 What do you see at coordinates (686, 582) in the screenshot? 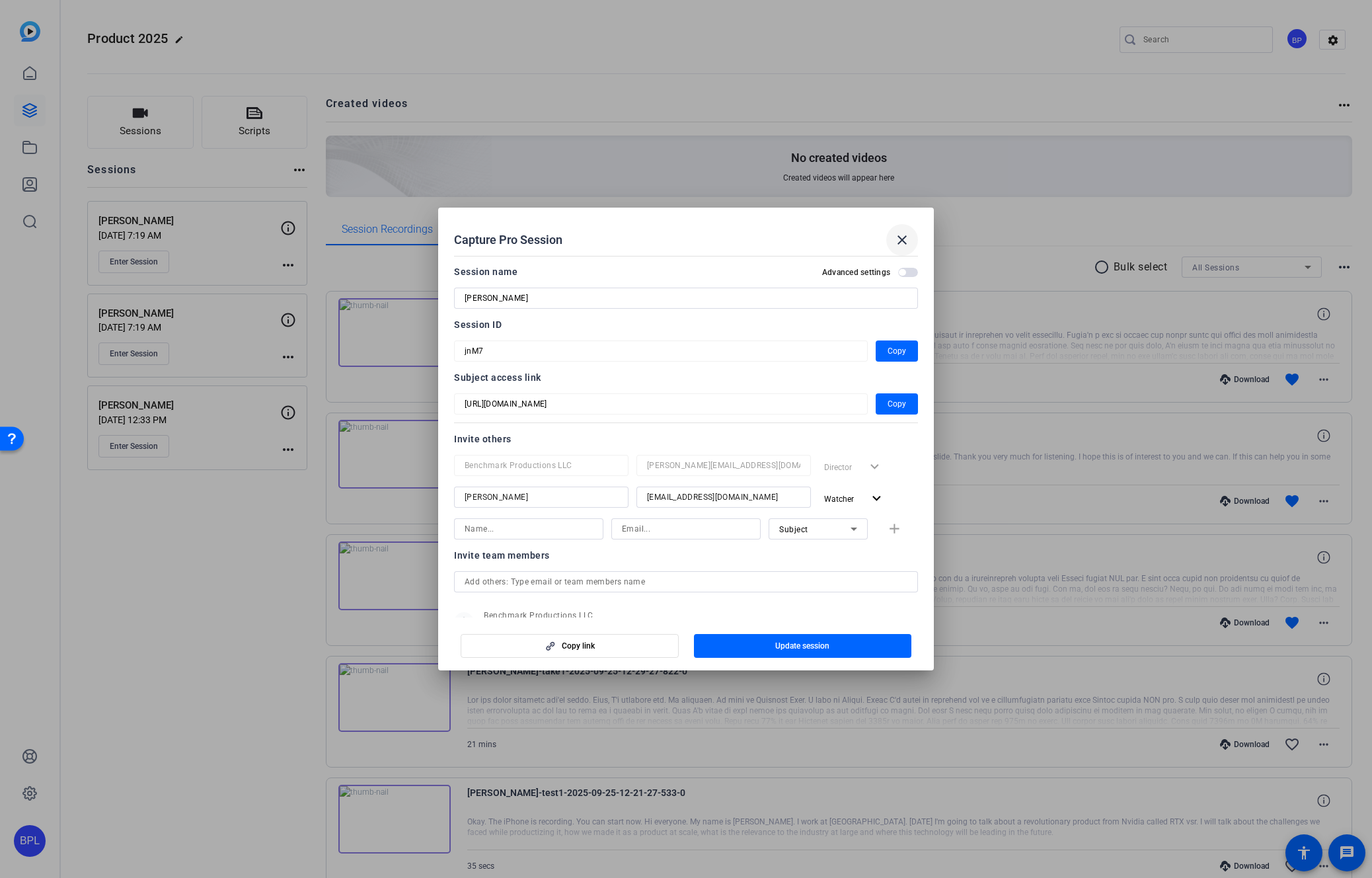
I see `input: Add others: Type email or team members name` at bounding box center [686, 582].